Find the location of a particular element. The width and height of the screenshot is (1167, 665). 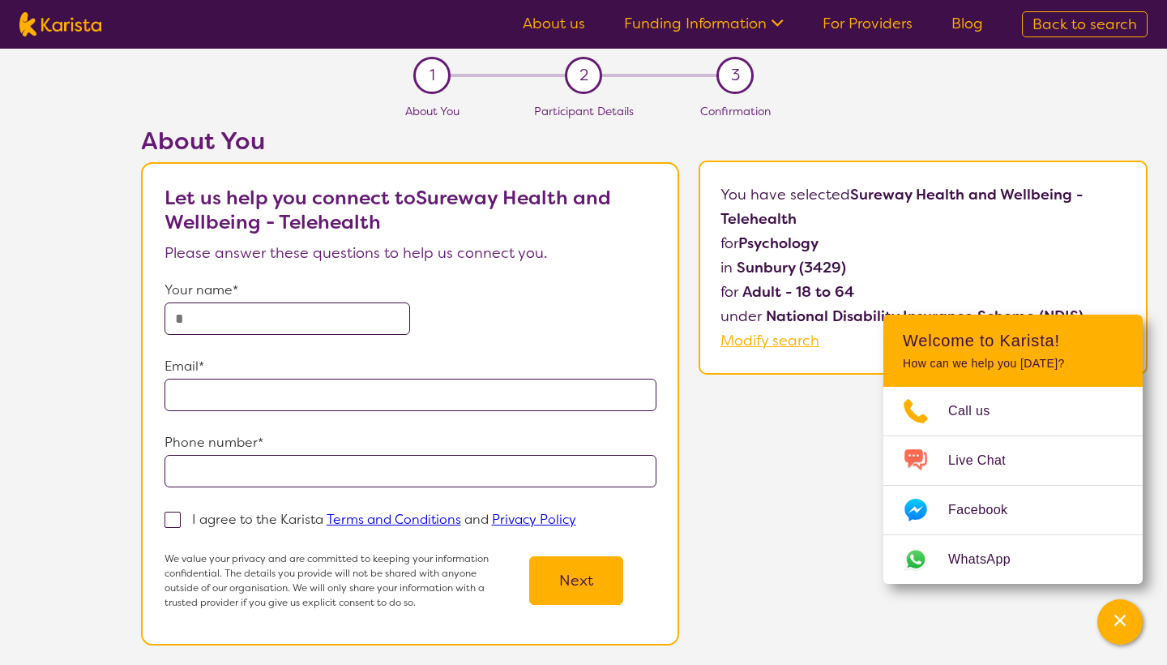

a: Terms and Conditions is located at coordinates (394, 519).